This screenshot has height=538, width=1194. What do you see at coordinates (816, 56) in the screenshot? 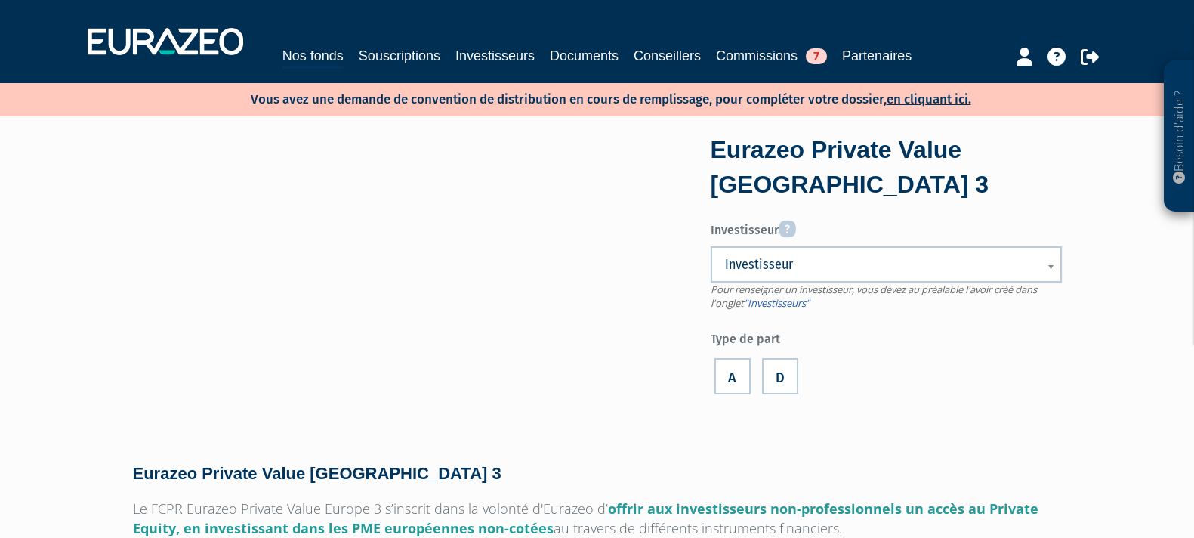
I see `span: 7` at bounding box center [816, 56].